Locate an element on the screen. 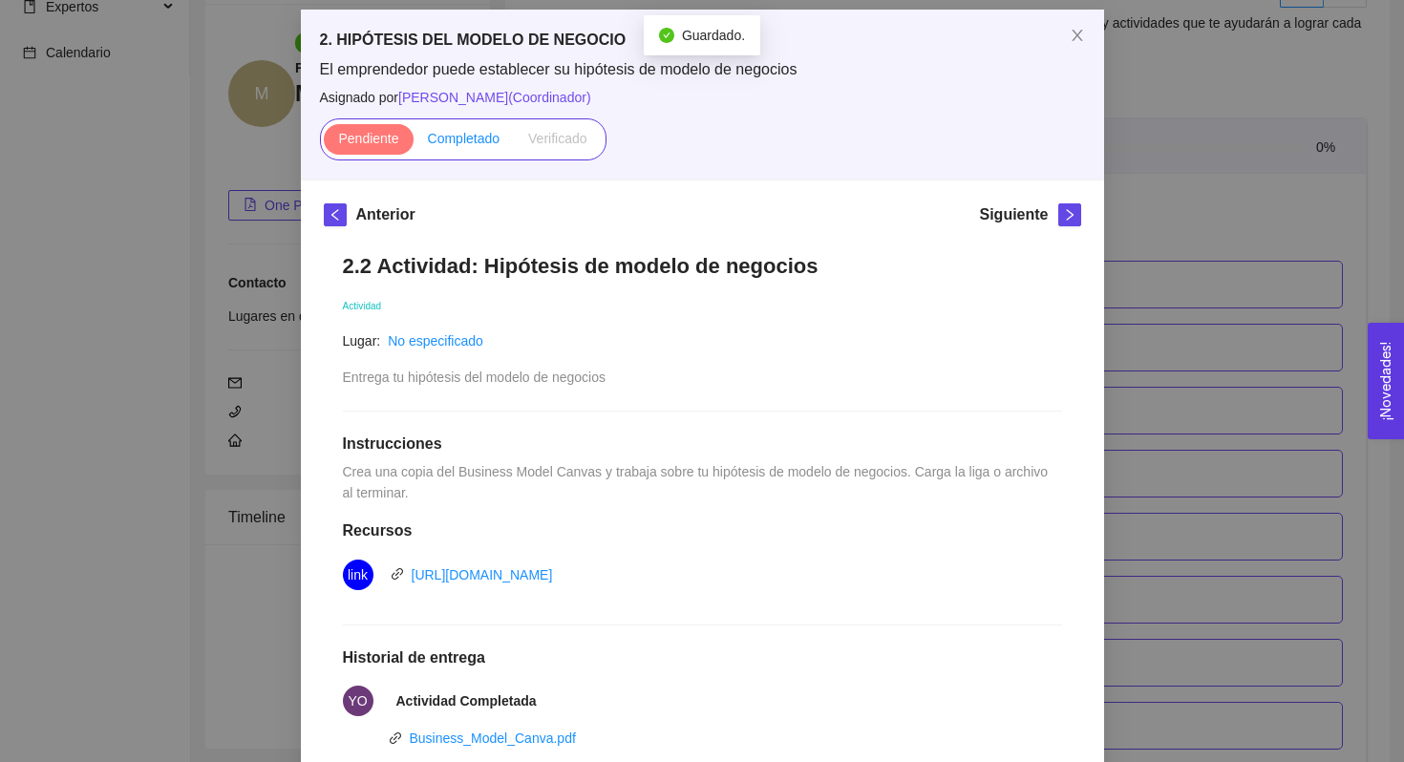 The height and width of the screenshot is (762, 1404). span: close is located at coordinates (1077, 35).